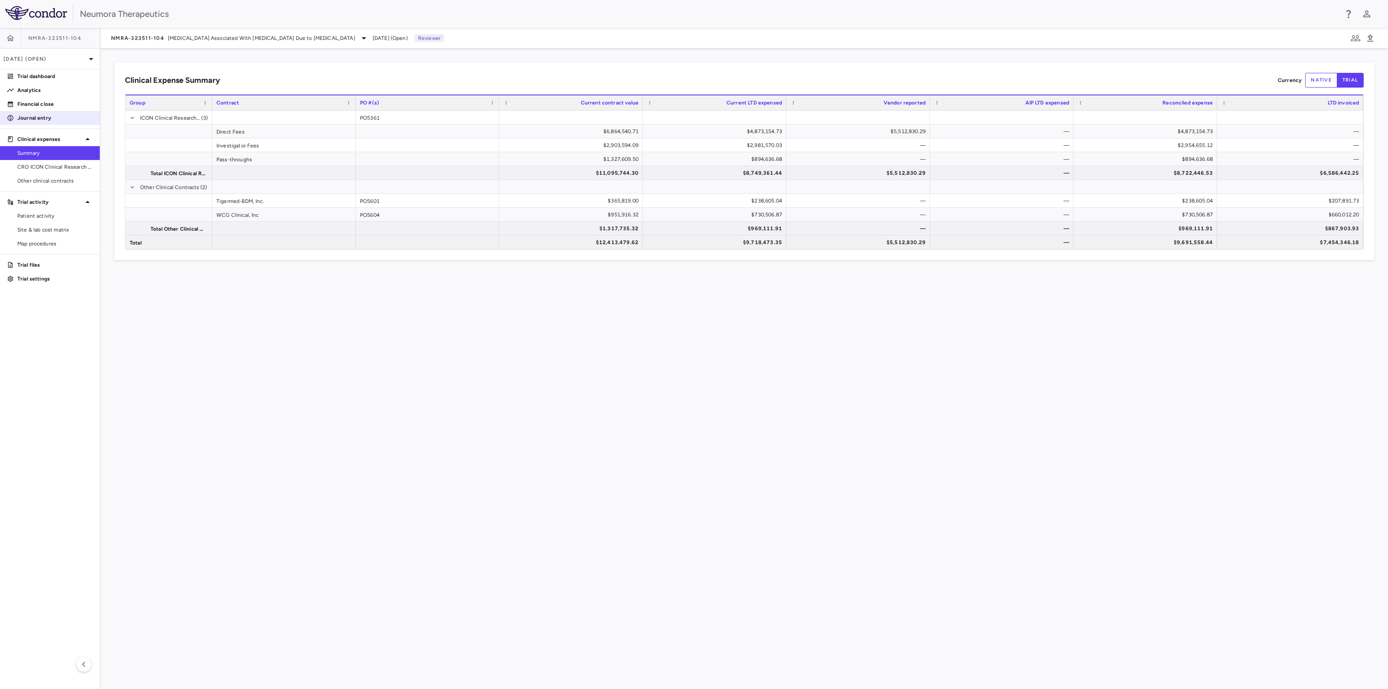  Describe the element at coordinates (170, 118) in the screenshot. I see `span: ICON Clinical Research Limited` at that location.